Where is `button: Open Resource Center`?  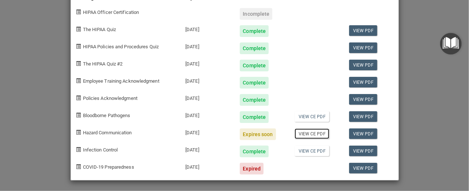
button: Open Resource Center is located at coordinates (450, 43).